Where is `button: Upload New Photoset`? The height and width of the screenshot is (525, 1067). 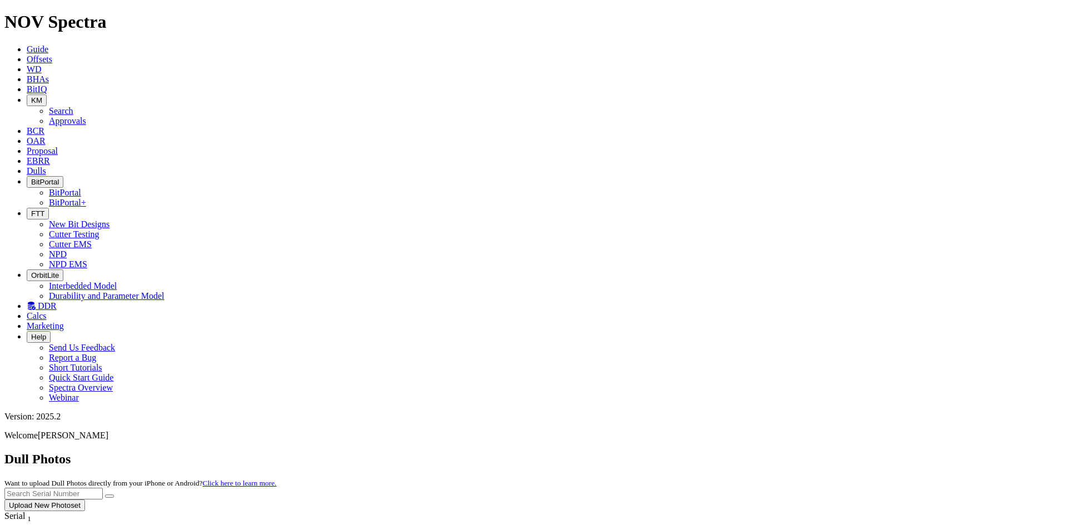 button: Upload New Photoset is located at coordinates (44, 505).